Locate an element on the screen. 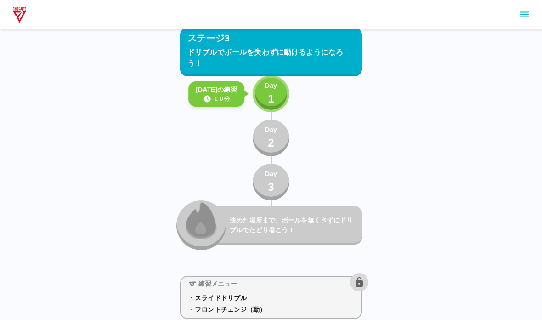 This screenshot has width=542, height=320. button: Day1 is located at coordinates (271, 94).